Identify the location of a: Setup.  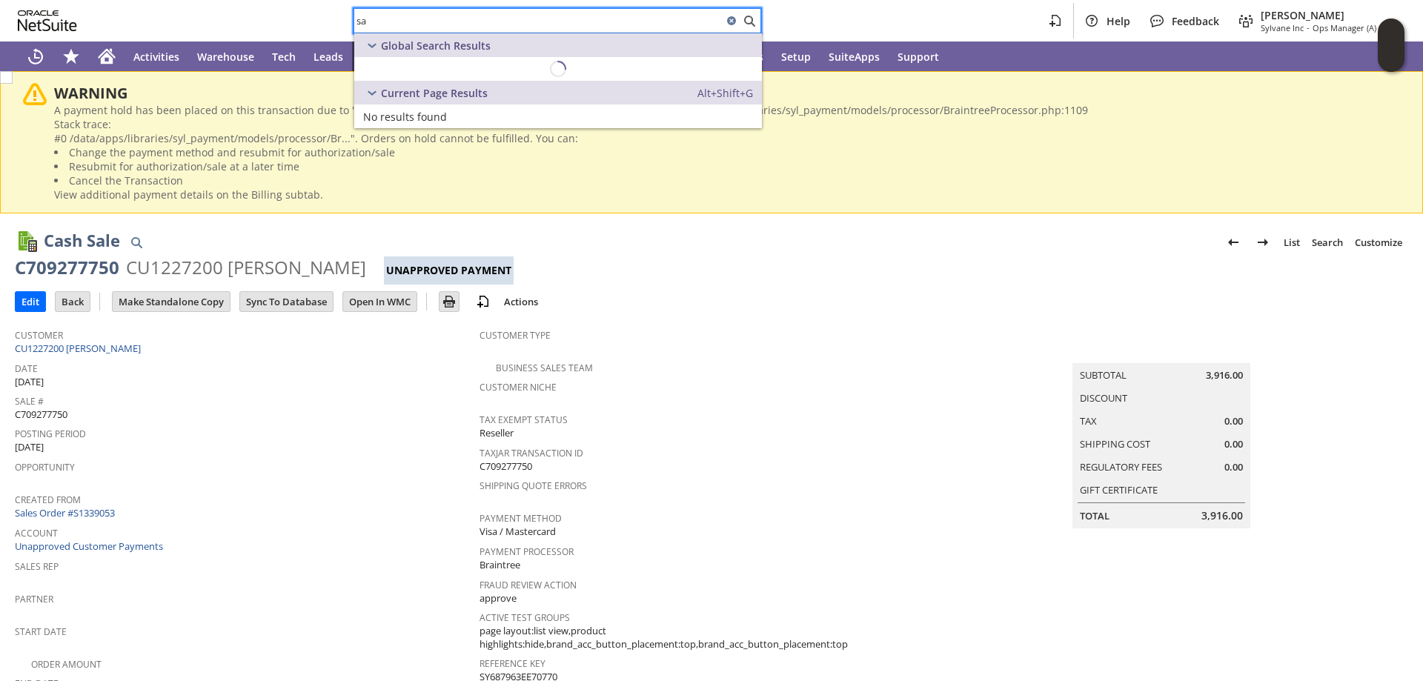
(796, 56).